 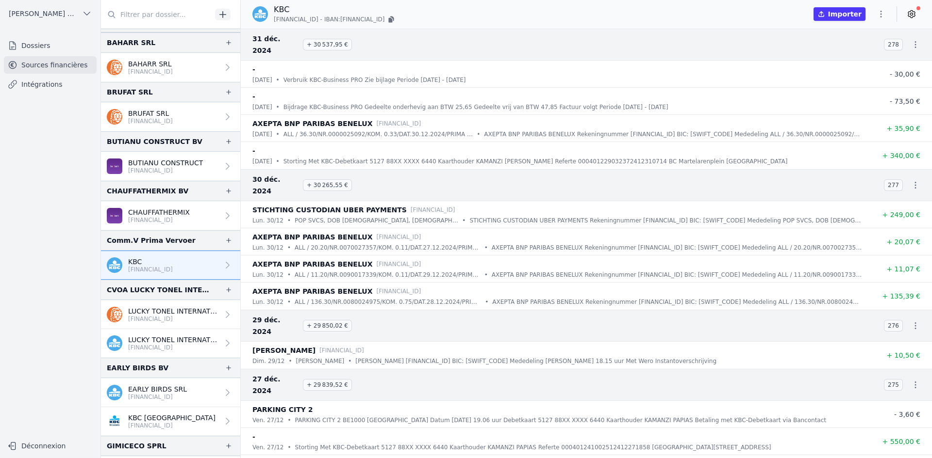 What do you see at coordinates (893, 385) in the screenshot?
I see `span: 275` at bounding box center [893, 385].